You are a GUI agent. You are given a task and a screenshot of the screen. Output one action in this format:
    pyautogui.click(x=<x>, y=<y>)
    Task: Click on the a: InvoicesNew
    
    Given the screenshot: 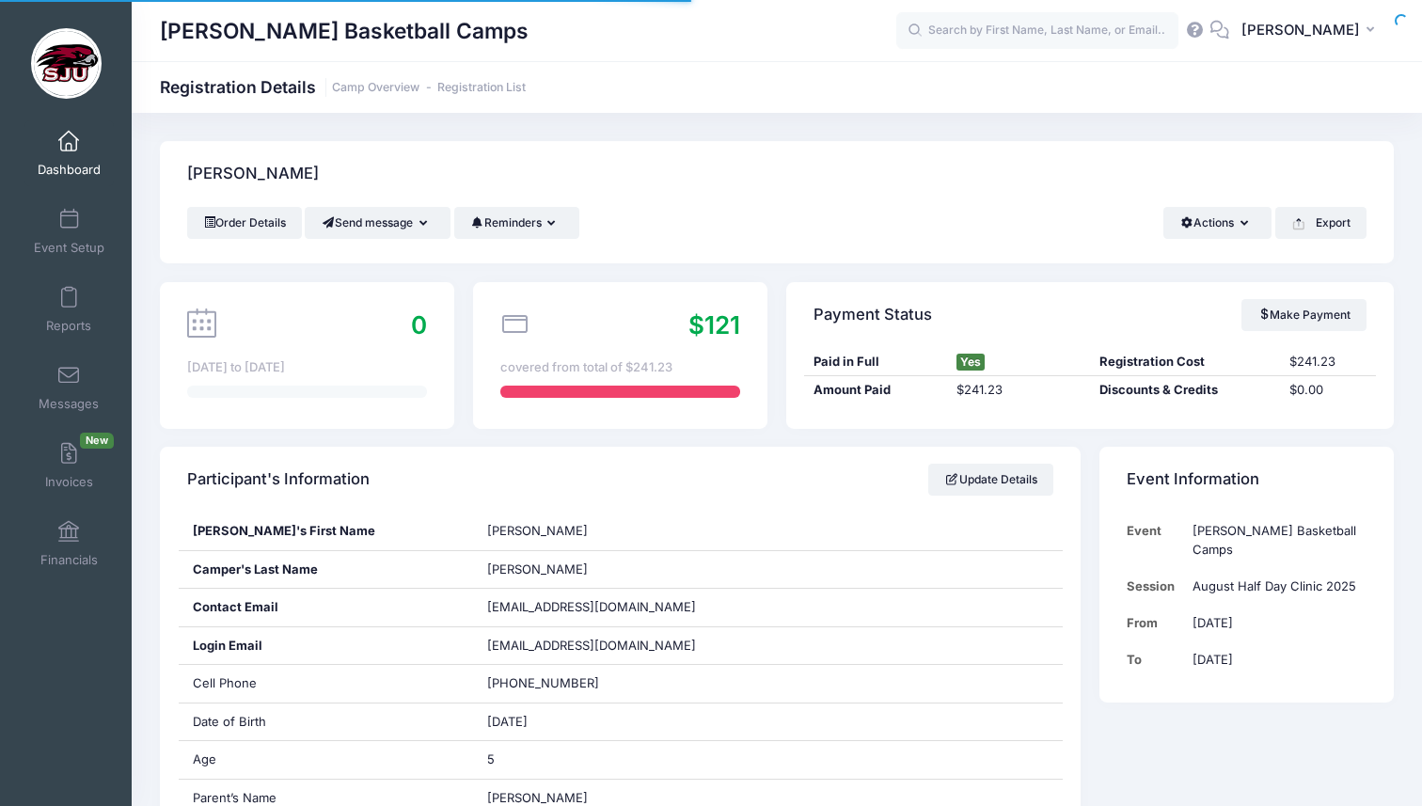 What is the action you would take?
    pyautogui.click(x=69, y=465)
    